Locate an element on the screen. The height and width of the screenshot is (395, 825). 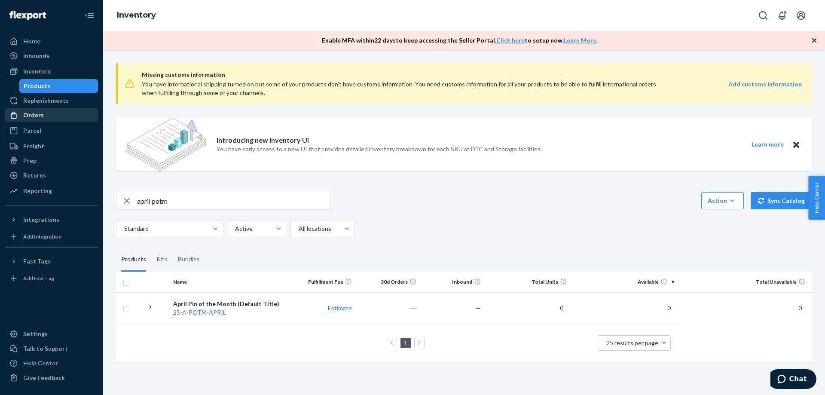
input: Active is located at coordinates (235, 229).